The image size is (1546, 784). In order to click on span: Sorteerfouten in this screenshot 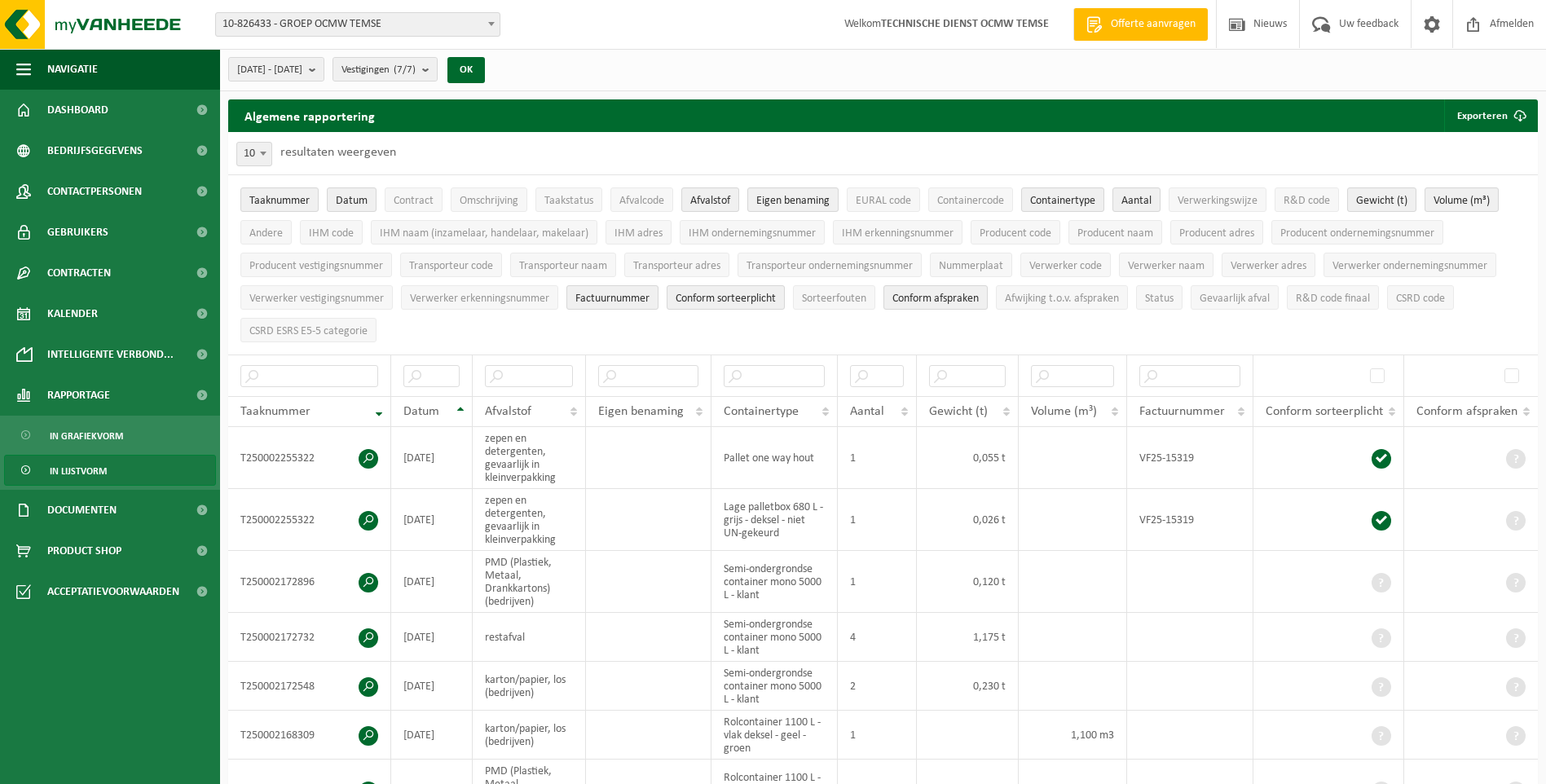, I will do `click(833, 298)`.